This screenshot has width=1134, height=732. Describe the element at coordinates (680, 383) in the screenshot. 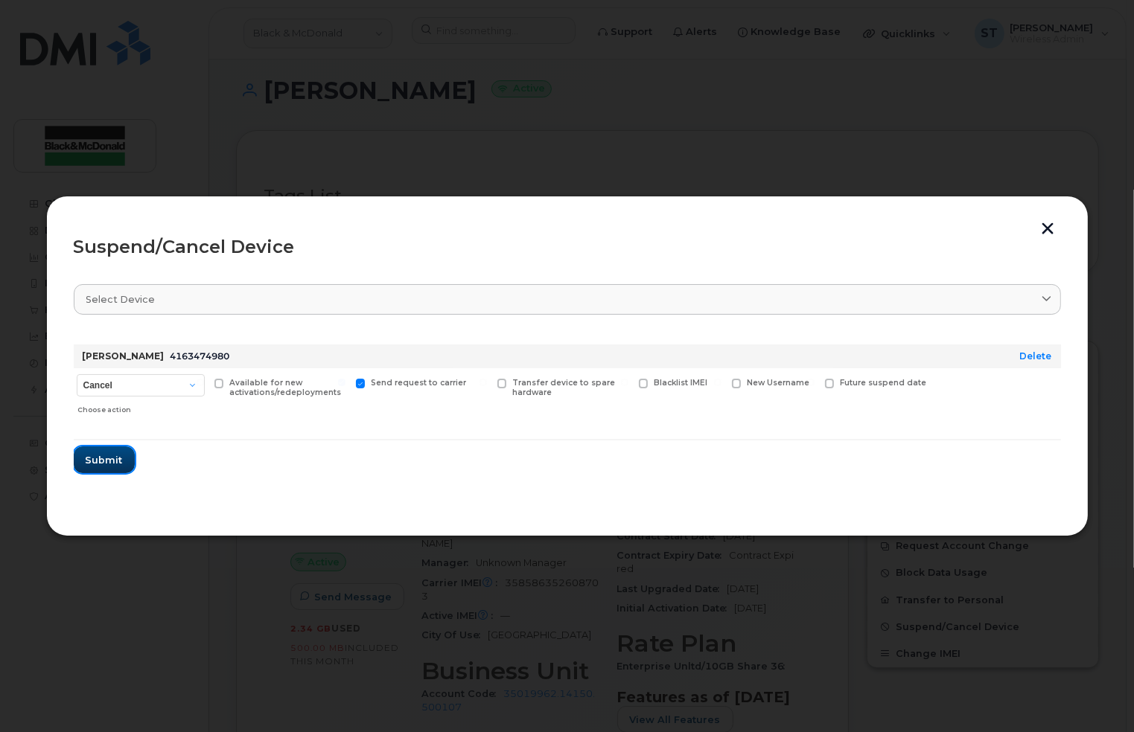

I see `span: Blacklist IMEI` at that location.